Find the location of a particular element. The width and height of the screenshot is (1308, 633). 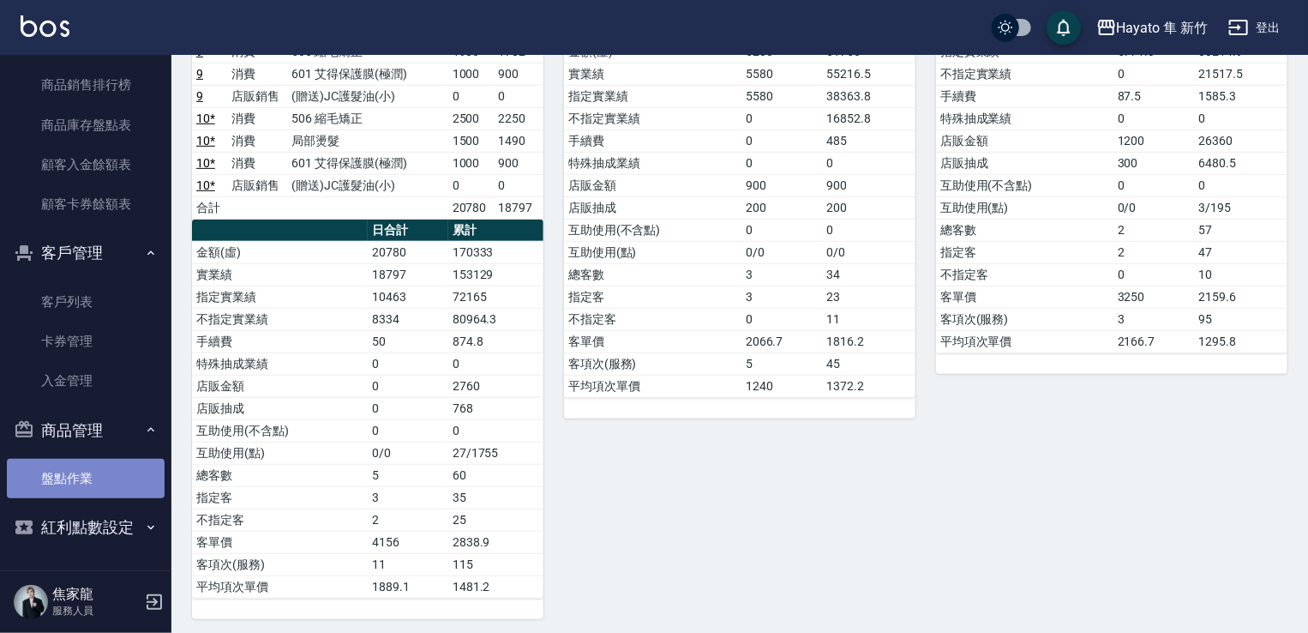

td: 1481.2 is located at coordinates (495, 586).